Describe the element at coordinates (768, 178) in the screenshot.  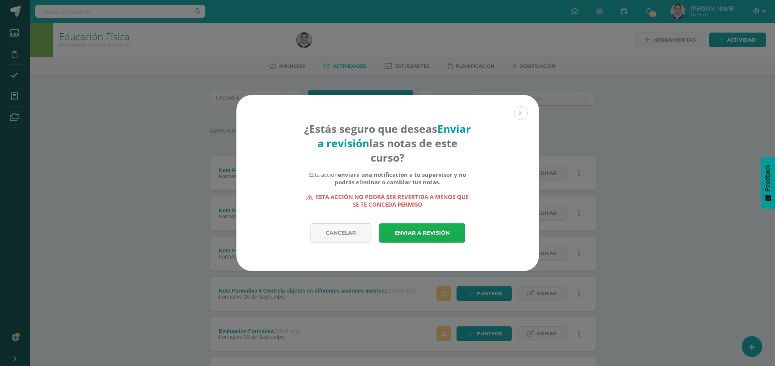
I see `span: Feedback` at that location.